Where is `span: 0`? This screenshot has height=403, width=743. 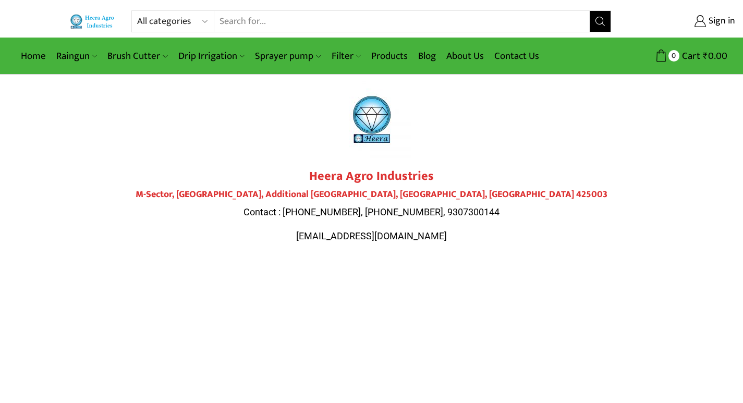
span: 0 is located at coordinates (674, 55).